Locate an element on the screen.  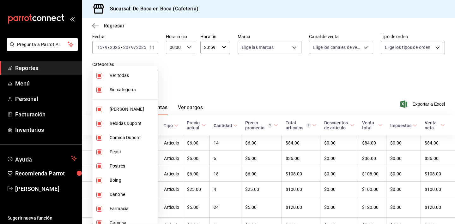
span: Boing is located at coordinates (132, 180).